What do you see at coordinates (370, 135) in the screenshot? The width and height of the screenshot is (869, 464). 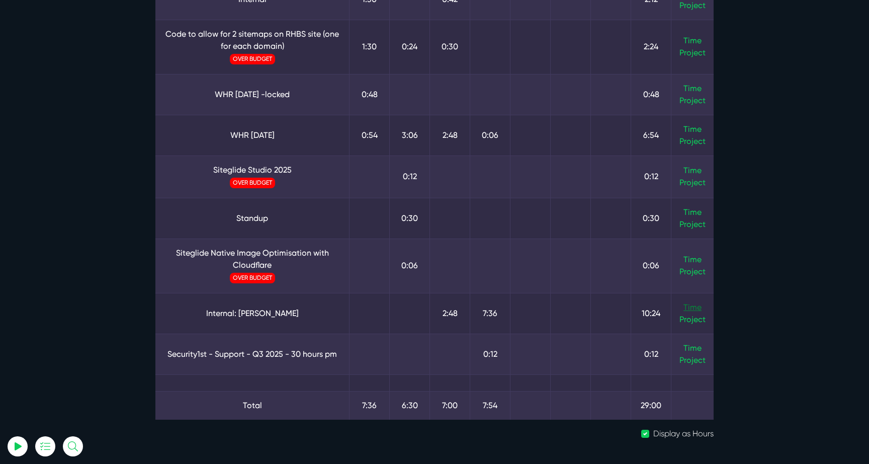 I see `td: 0:54` at bounding box center [370, 135].